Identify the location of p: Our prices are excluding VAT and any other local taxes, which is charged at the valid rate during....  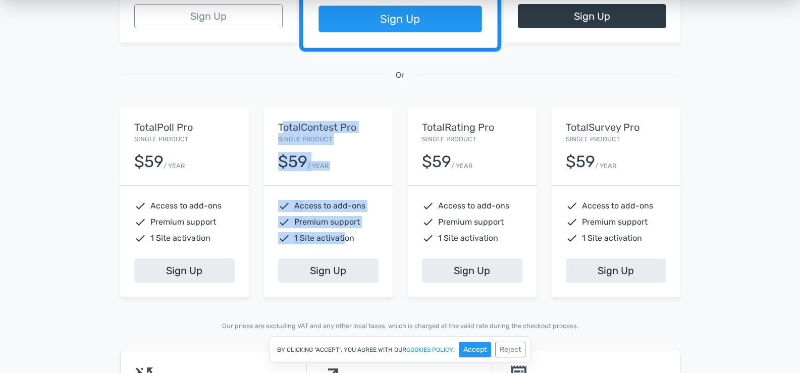
(401, 326).